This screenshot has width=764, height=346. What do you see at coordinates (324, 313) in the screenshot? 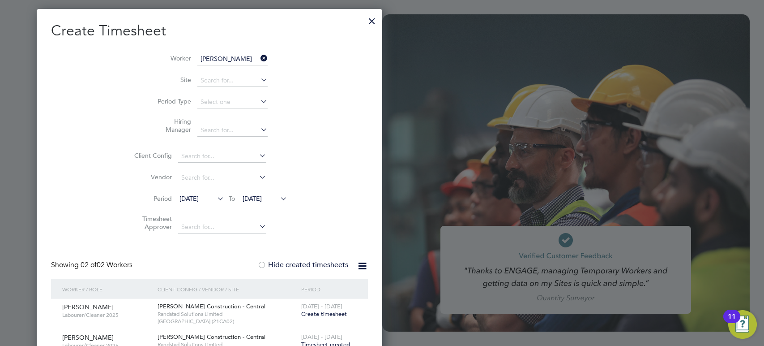
I see `span: Create timesheet` at bounding box center [324, 313].